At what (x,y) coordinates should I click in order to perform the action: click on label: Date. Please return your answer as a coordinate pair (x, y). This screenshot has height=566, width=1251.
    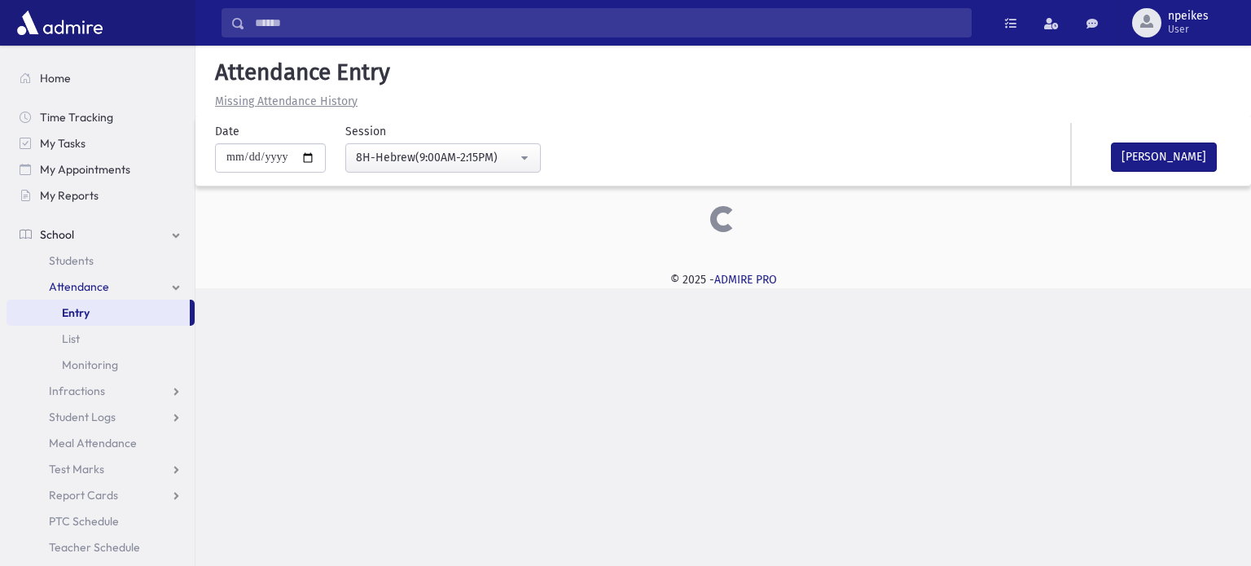
    Looking at the image, I should click on (227, 131).